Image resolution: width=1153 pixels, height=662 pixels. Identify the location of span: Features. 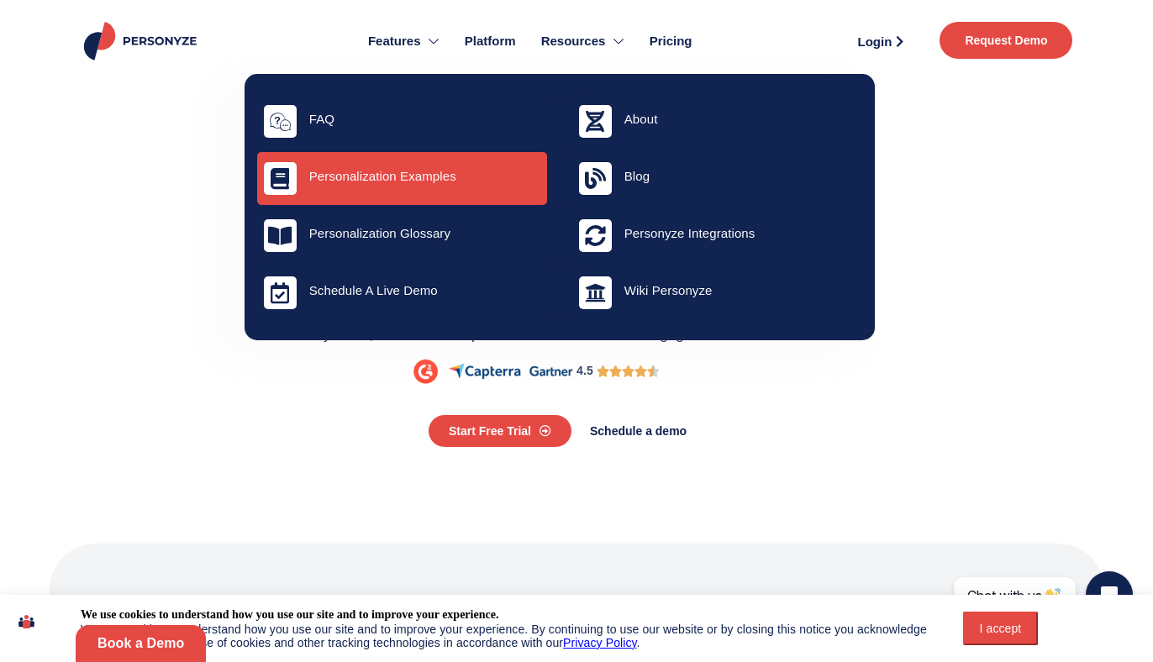
(394, 41).